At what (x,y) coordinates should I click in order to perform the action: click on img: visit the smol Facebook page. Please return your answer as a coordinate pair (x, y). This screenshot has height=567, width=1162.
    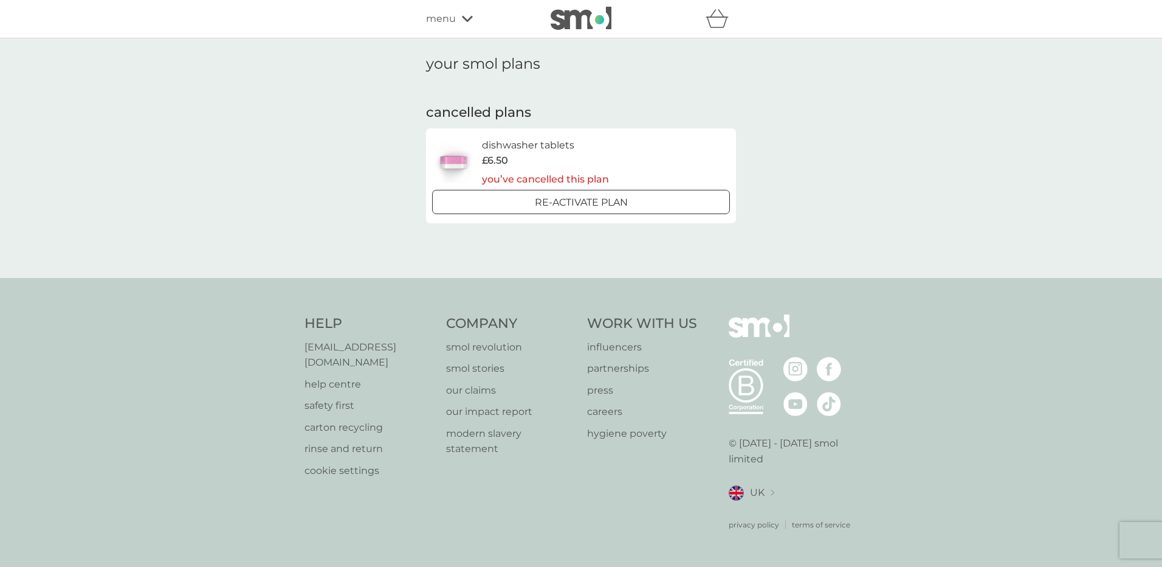
    Looking at the image, I should click on (829, 369).